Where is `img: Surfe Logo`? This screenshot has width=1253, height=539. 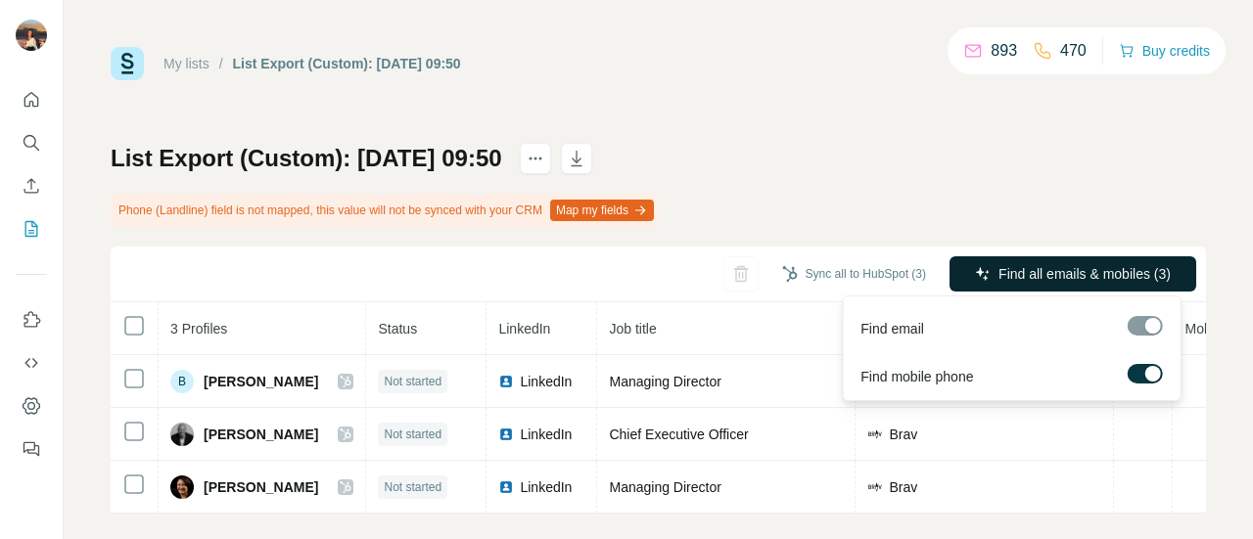 img: Surfe Logo is located at coordinates (127, 64).